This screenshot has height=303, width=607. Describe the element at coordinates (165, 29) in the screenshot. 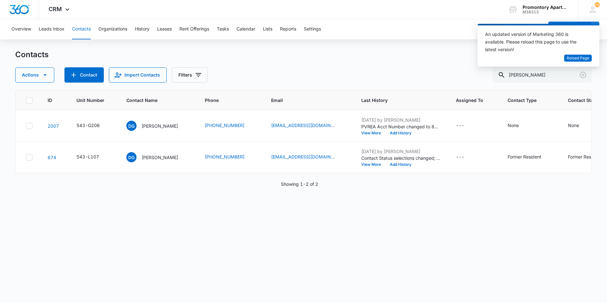

I see `button: Leases` at that location.